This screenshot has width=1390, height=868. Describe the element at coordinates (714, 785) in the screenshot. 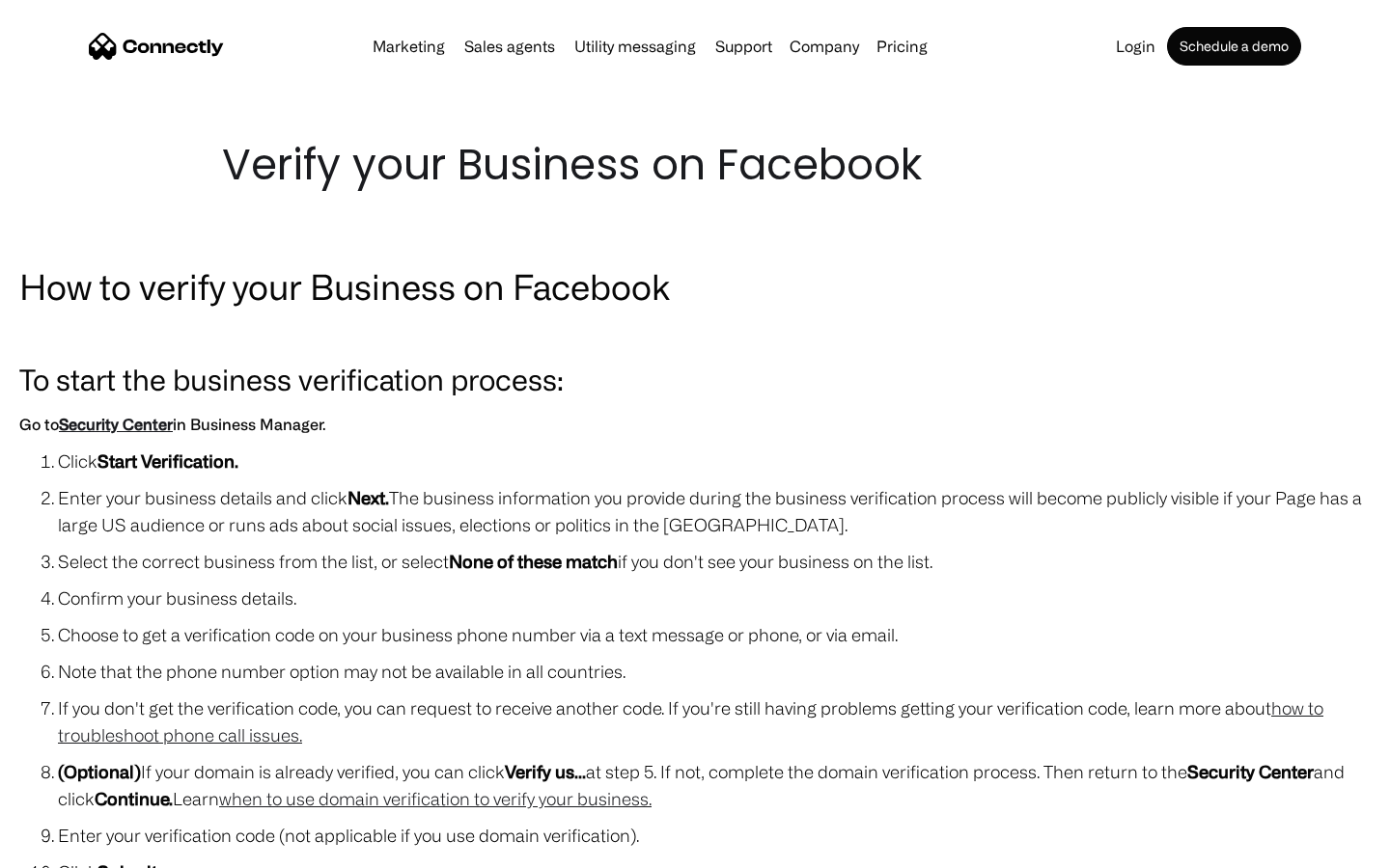

I see `li: If your domain is already verified, you can click at step 5. If not, complete the domain verifica...` at that location.